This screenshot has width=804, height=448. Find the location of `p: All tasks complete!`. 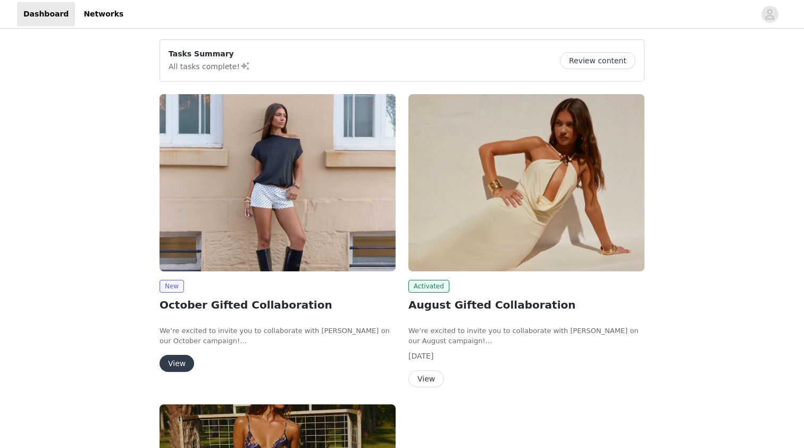

p: All tasks complete! is located at coordinates (210, 66).